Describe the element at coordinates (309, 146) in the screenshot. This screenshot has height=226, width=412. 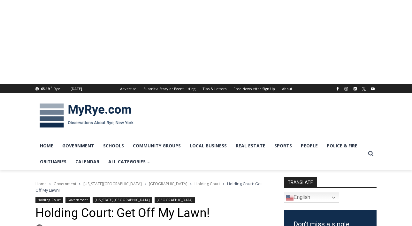
I see `a: People` at that location.